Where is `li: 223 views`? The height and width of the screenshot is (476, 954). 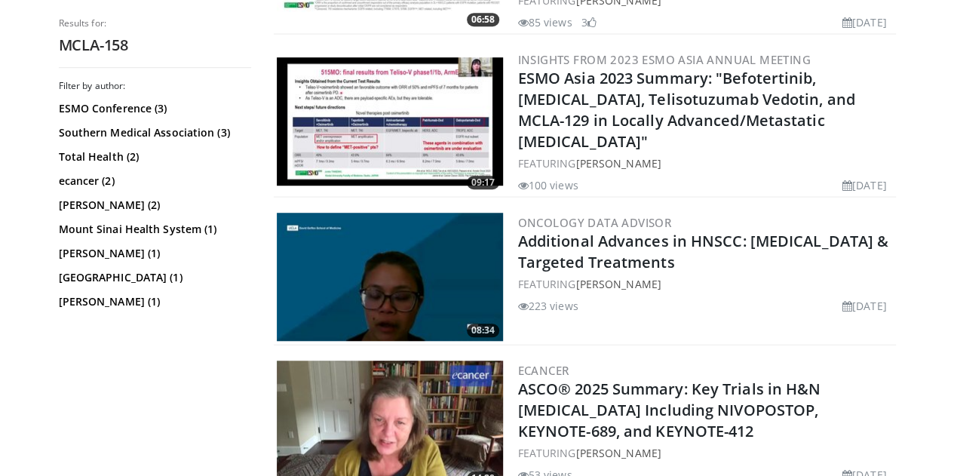 li: 223 views is located at coordinates (548, 305).